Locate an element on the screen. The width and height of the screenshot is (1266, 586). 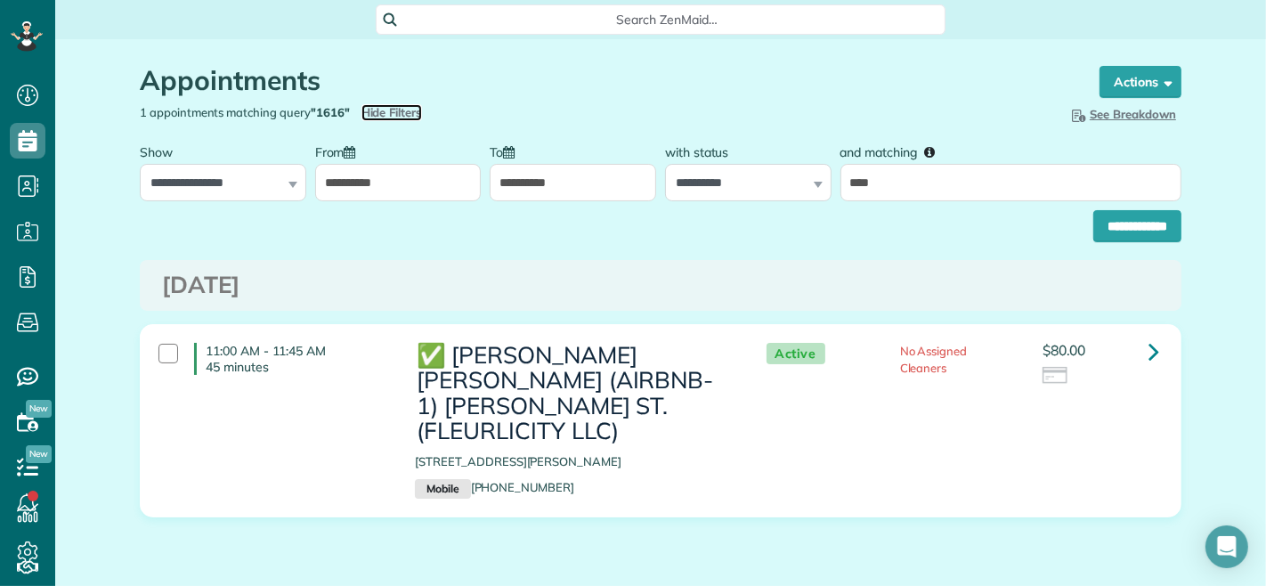
a: Hide Filters is located at coordinates (392, 112).